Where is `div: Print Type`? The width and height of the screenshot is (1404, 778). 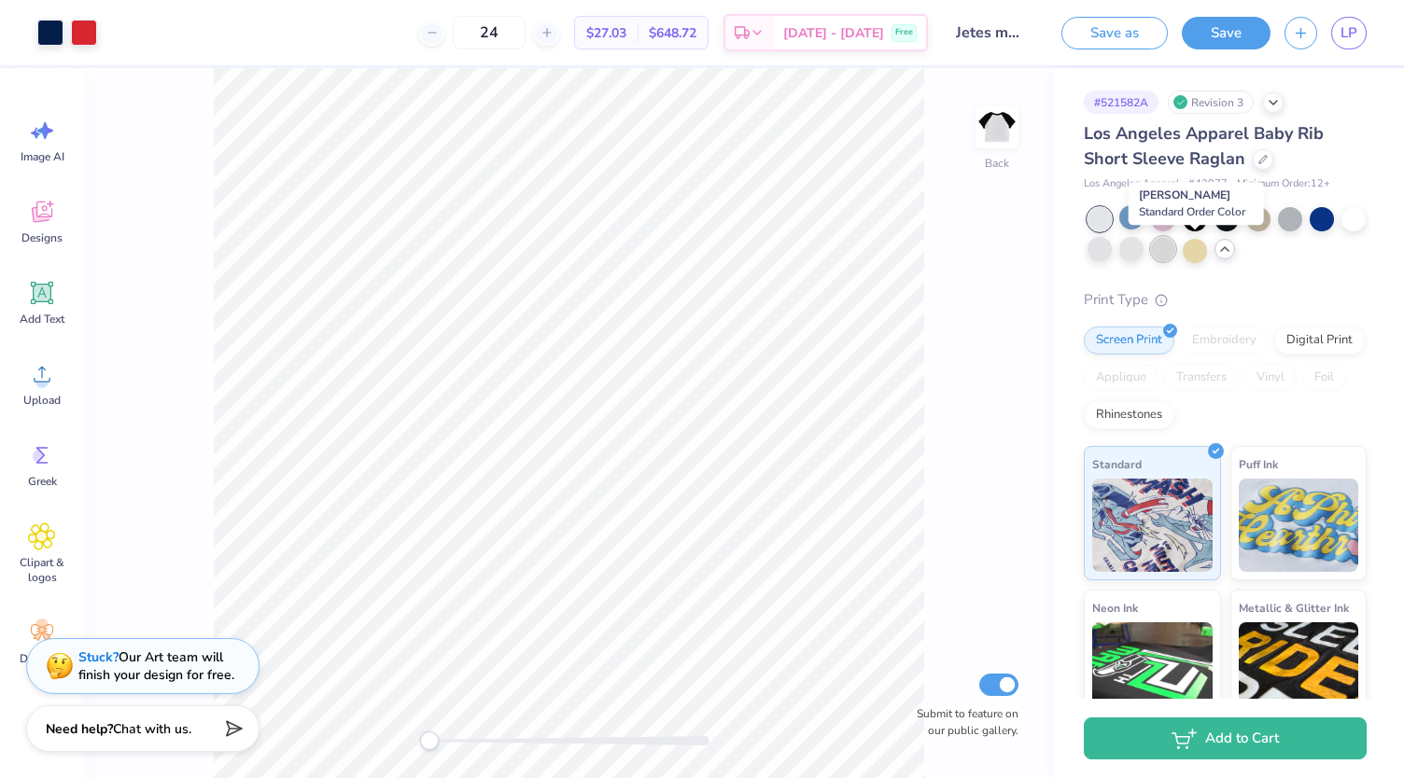
div: Print Type is located at coordinates (1225, 300).